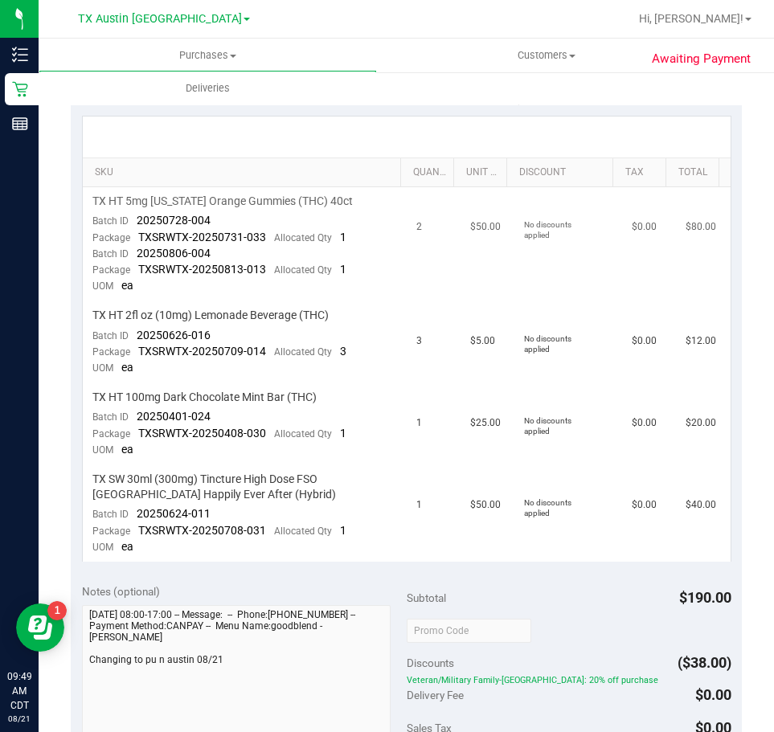  What do you see at coordinates (207, 55) in the screenshot?
I see `span: Purchases` at bounding box center [207, 55].